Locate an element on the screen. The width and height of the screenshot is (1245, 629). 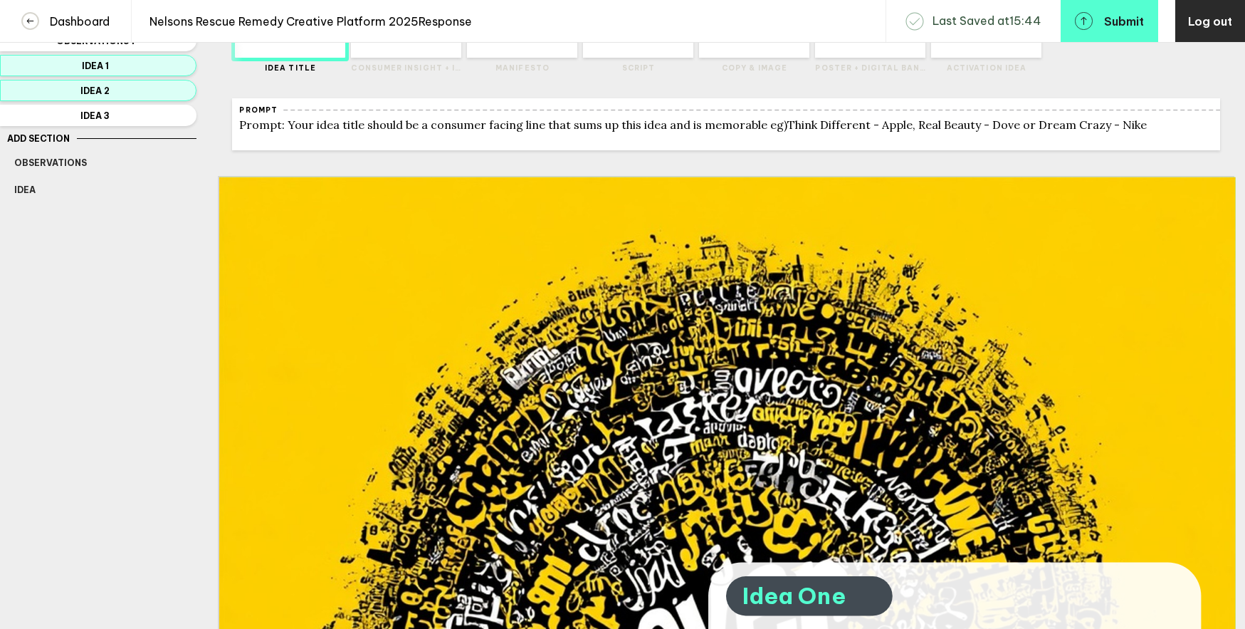
span: Submit is located at coordinates (1124, 21).